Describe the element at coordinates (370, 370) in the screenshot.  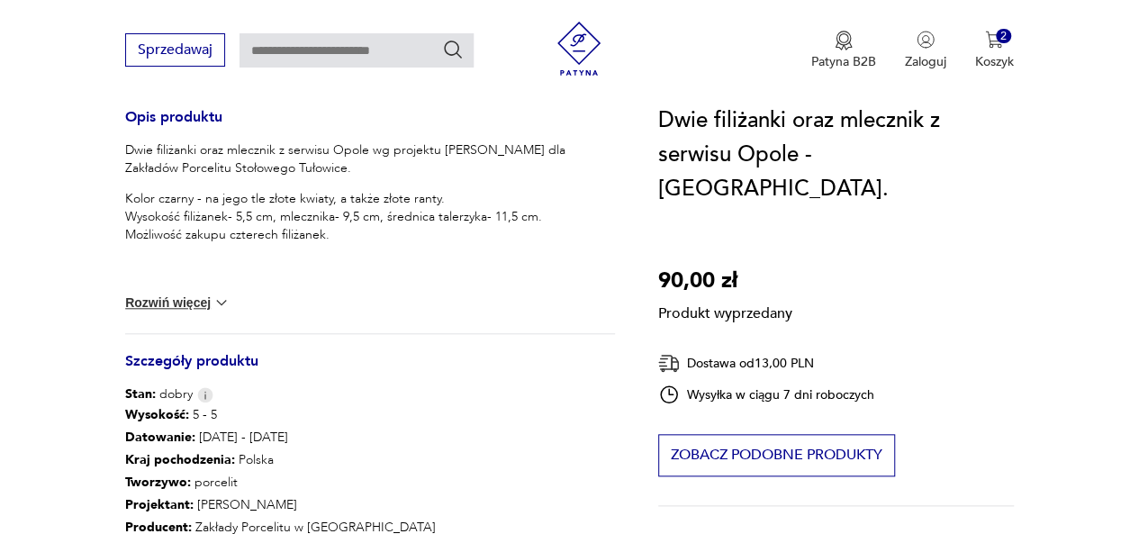
I see `h3: Szczegóły produktu` at that location.